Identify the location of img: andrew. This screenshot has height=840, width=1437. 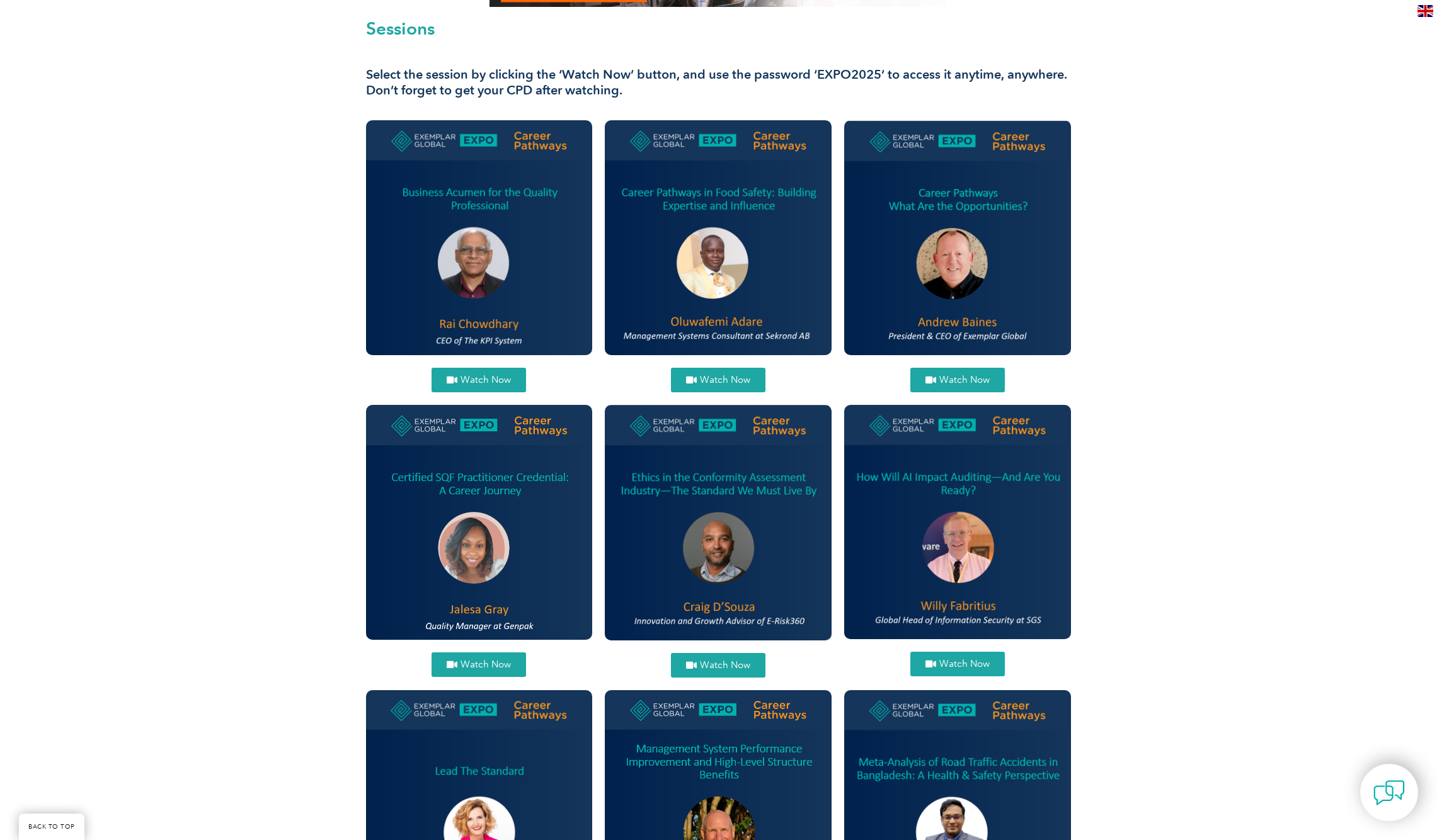
(958, 237).